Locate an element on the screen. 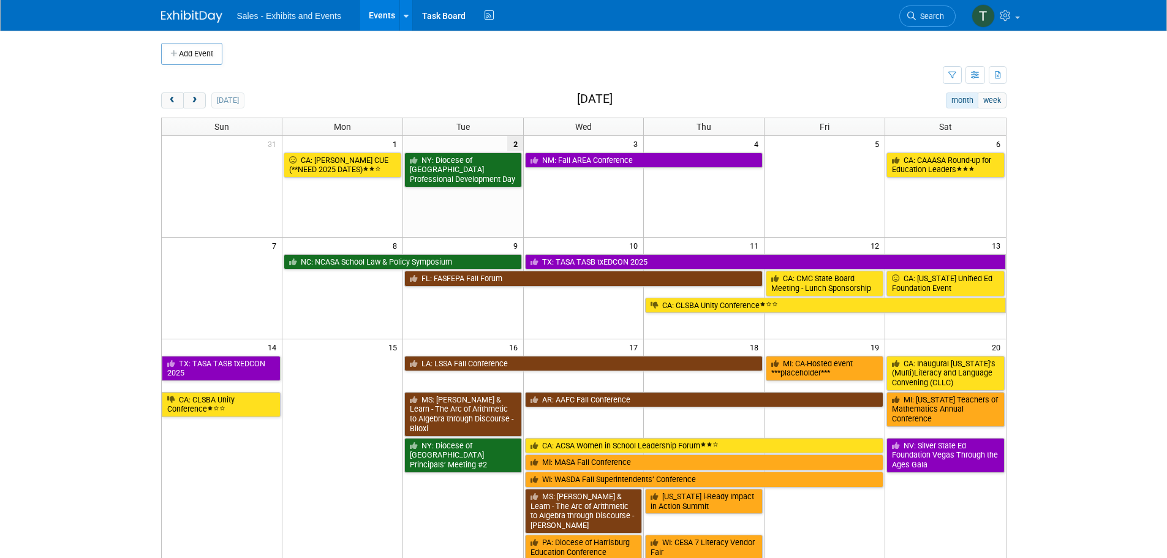 The image size is (1167, 558). span: 4 is located at coordinates (758, 143).